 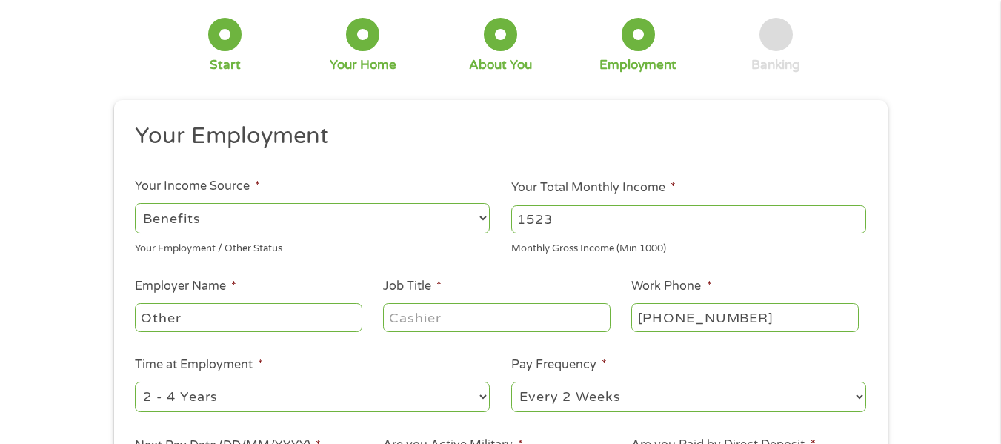 I want to click on label: Pay Frequency, so click(x=559, y=365).